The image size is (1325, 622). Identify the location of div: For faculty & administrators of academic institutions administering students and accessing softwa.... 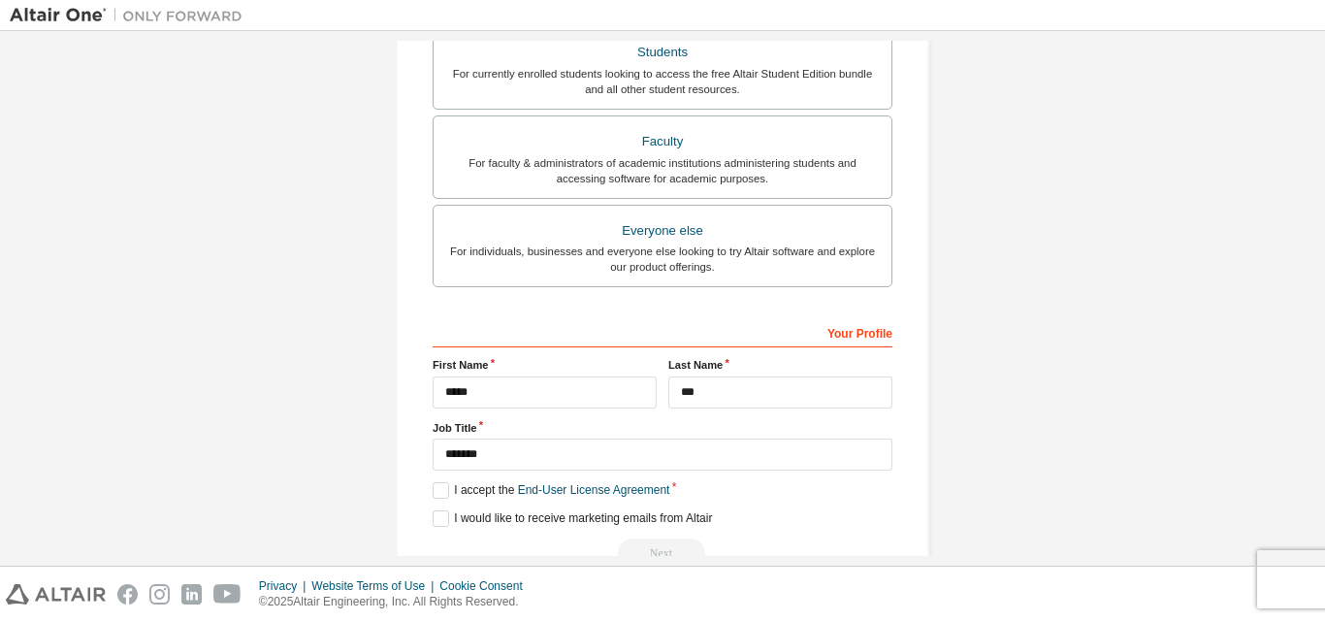
(662, 171).